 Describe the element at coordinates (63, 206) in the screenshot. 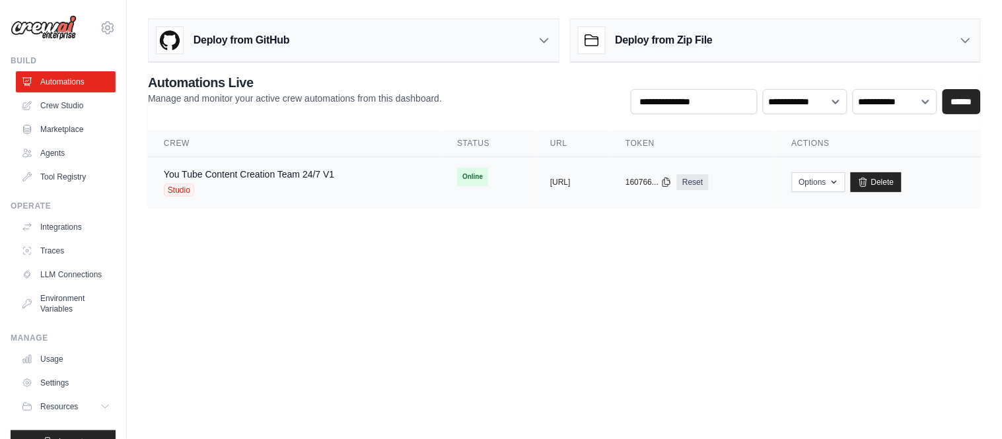

I see `div: Operate` at that location.